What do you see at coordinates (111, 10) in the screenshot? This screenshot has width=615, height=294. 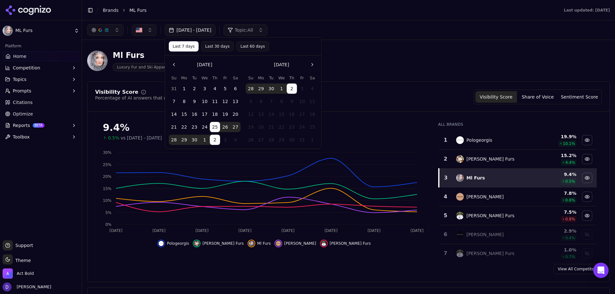 I see `a: Brands` at bounding box center [111, 10].